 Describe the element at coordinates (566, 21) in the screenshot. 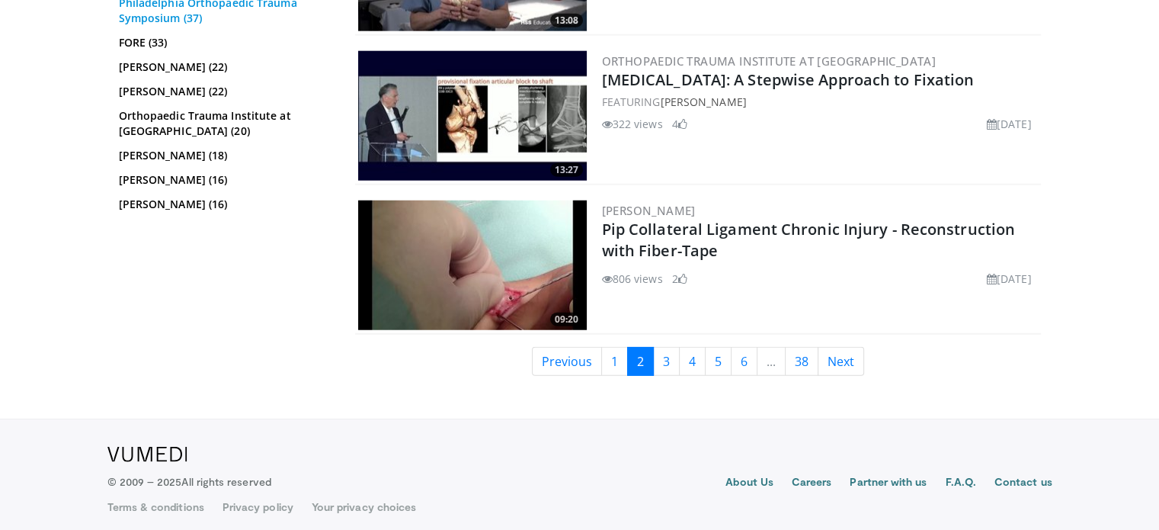

I see `span: 13:08` at that location.